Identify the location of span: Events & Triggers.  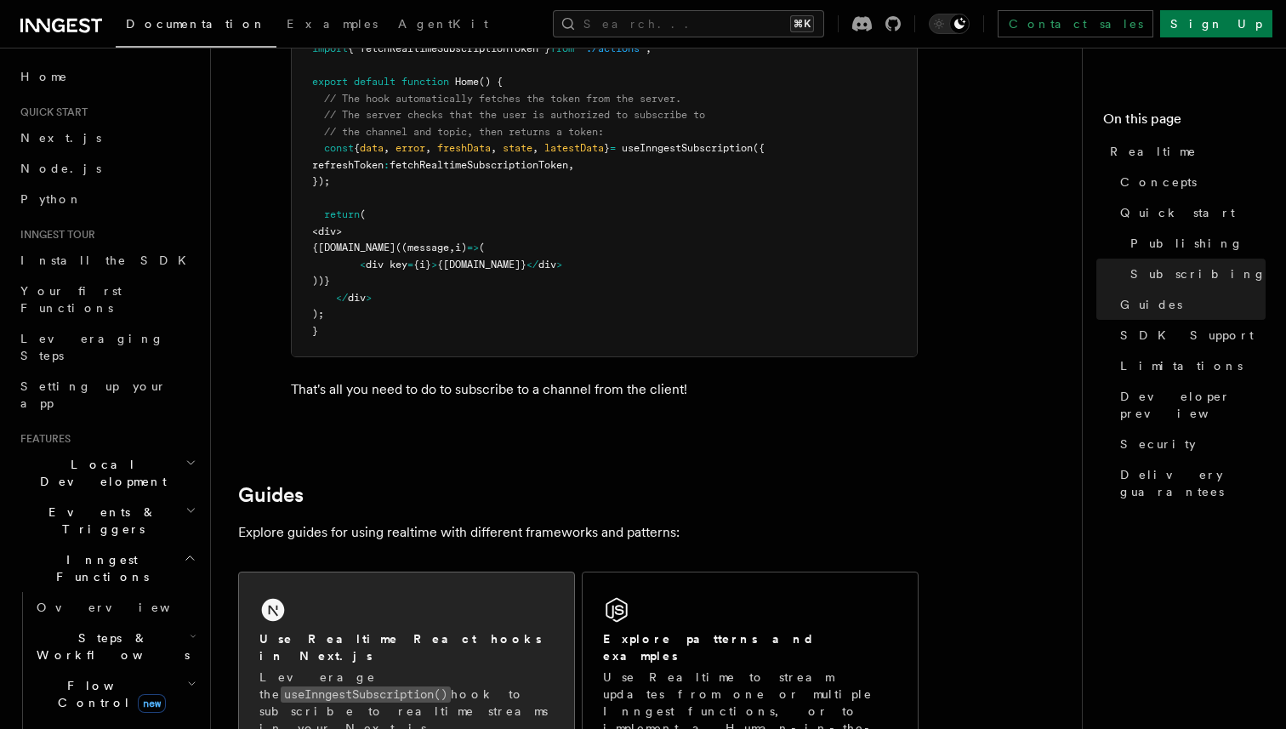
(99, 520).